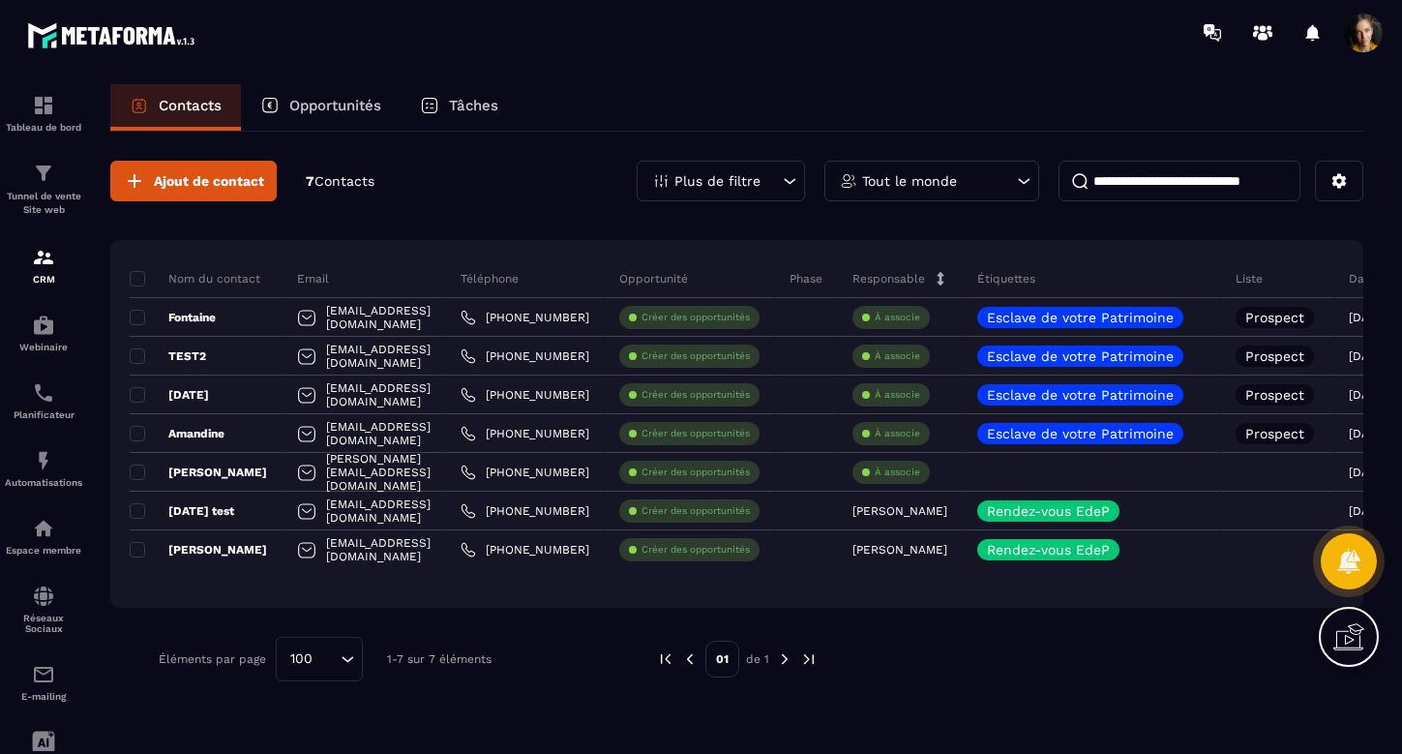 The image size is (1402, 754). I want to click on p: 7, so click(340, 181).